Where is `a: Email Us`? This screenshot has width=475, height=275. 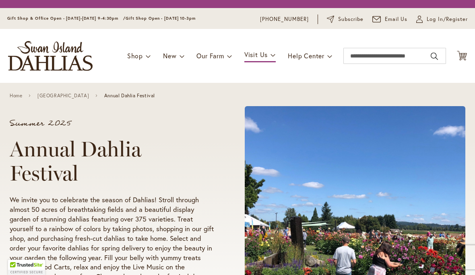 a: Email Us is located at coordinates (390, 19).